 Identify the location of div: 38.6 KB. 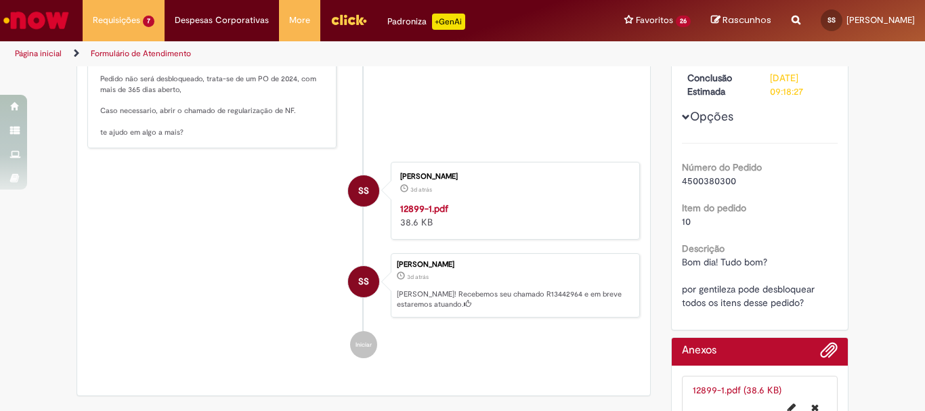
(513, 215).